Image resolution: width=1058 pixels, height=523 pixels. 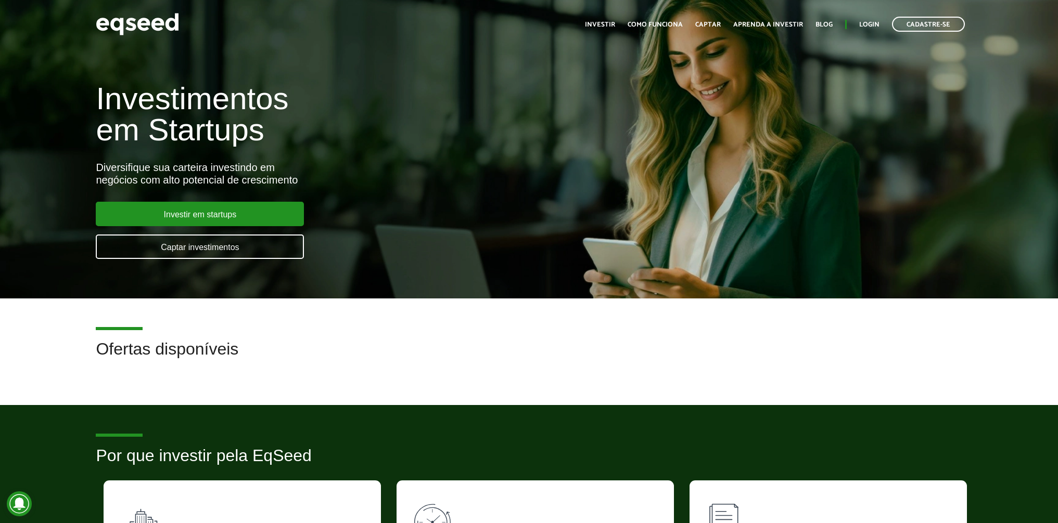 I want to click on a: Cadastre-se, so click(x=928, y=24).